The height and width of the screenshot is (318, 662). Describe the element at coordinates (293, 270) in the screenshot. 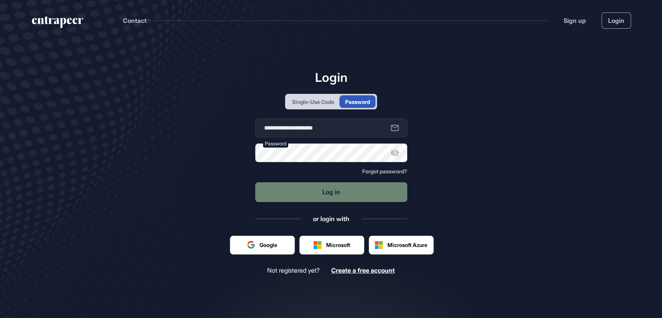

I see `span: Not registered yet?` at that location.